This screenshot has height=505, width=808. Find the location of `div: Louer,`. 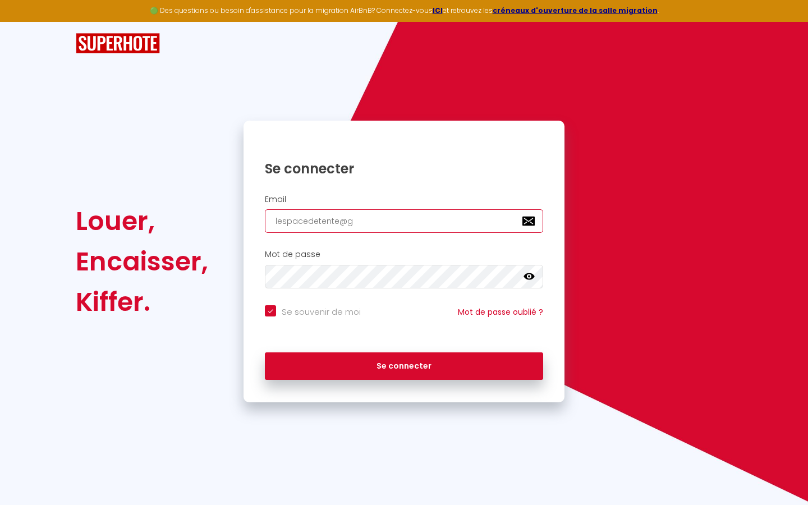

div: Louer, is located at coordinates (142, 221).